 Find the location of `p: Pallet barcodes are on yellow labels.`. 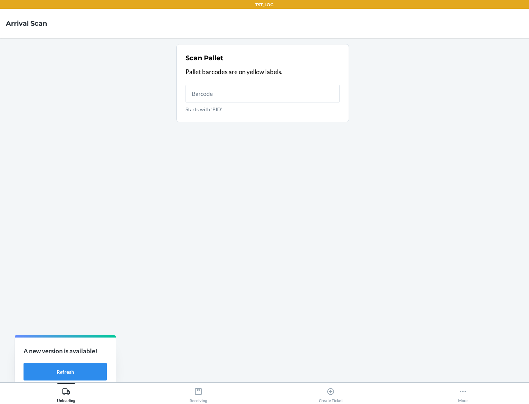

p: Pallet barcodes are on yellow labels. is located at coordinates (262, 72).